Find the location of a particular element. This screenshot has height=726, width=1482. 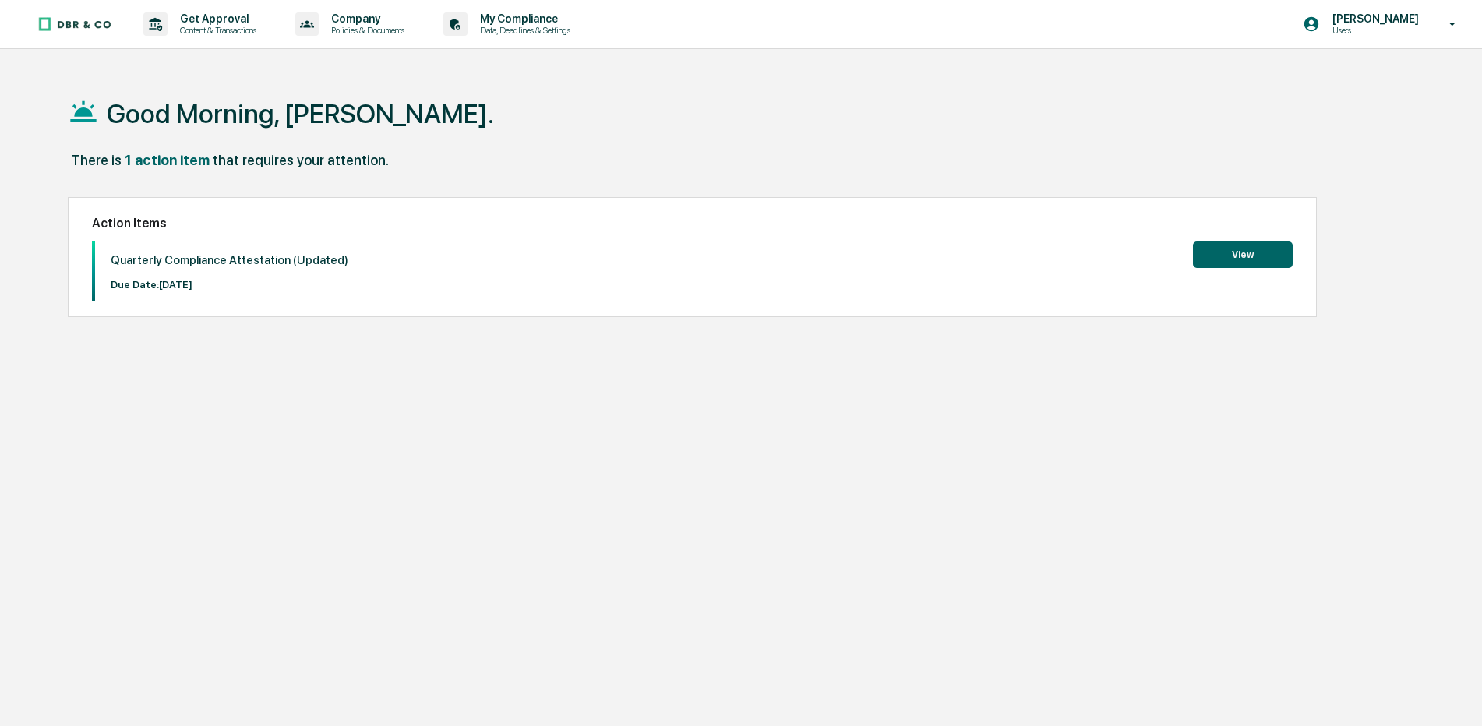

div: 1 action item is located at coordinates (167, 160).